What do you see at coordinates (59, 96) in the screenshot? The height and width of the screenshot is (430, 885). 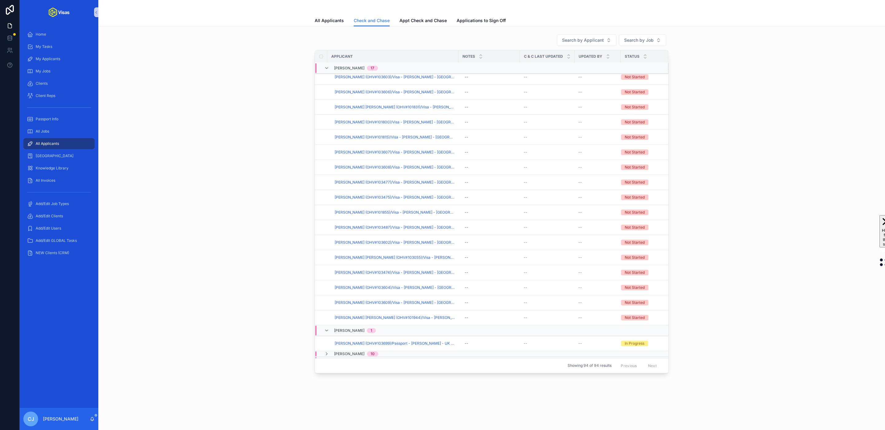 I see `a: Client Reps` at bounding box center [59, 96].